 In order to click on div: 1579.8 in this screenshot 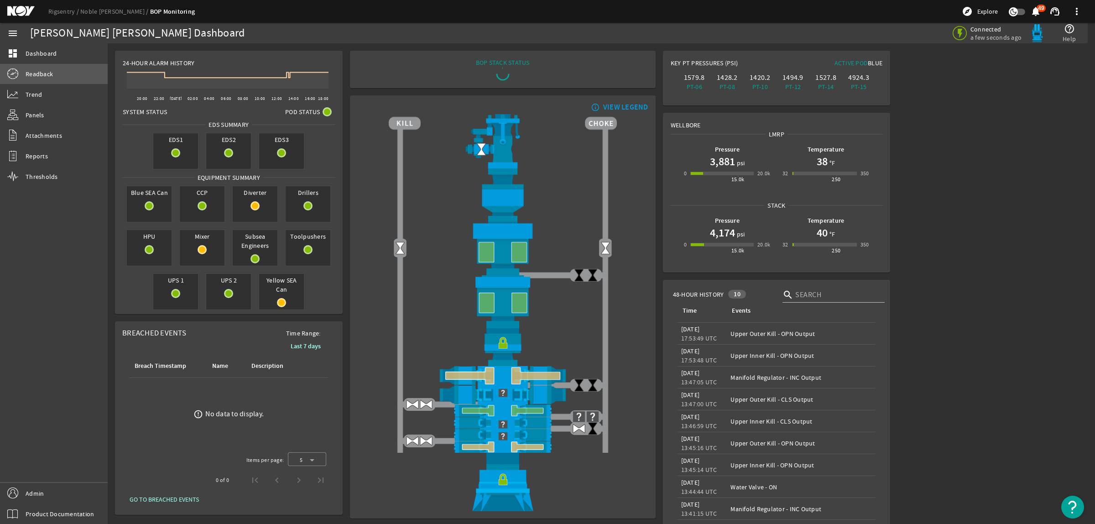, I will do `click(695, 78)`.